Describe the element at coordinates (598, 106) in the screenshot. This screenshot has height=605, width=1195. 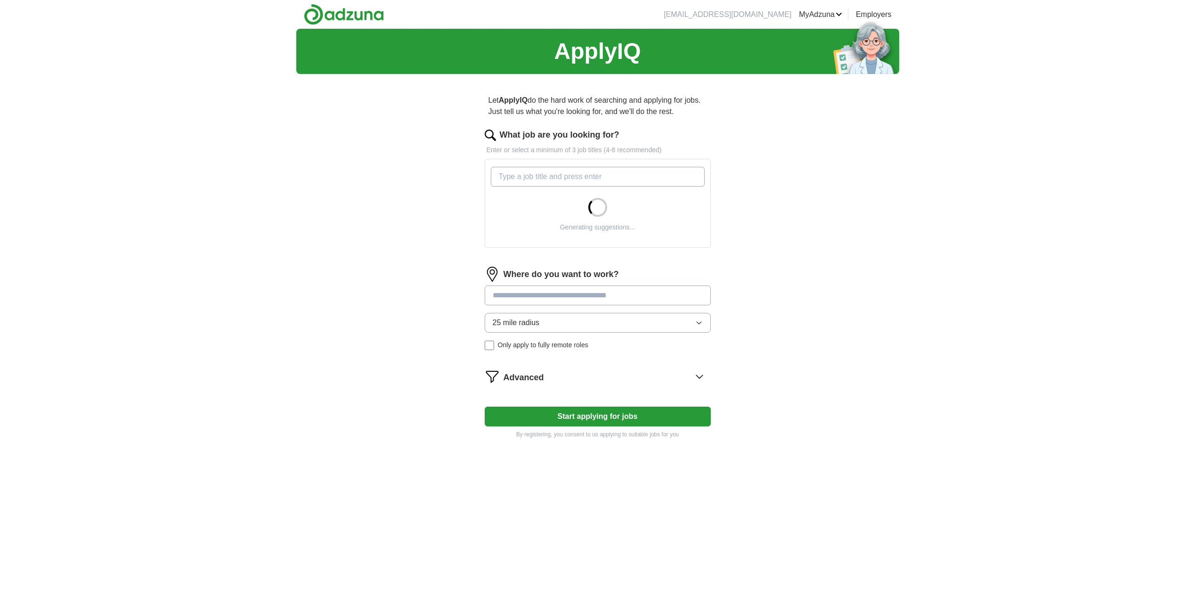
I see `p: Let do the hard work of searching and applying for jobs. Just tell us what you're looking for, an...` at that location.